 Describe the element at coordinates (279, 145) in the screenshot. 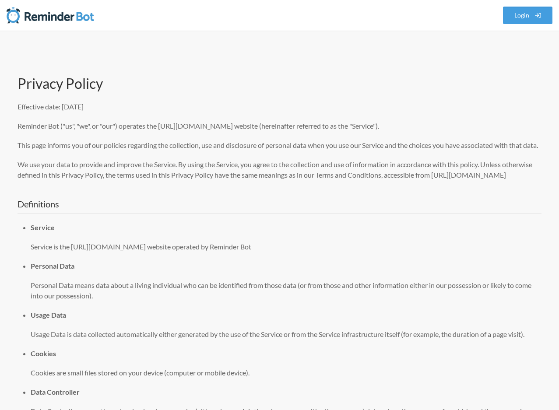

I see `p: This page informs you of our policies regarding the collection, use and disclosure of personal da...` at that location.